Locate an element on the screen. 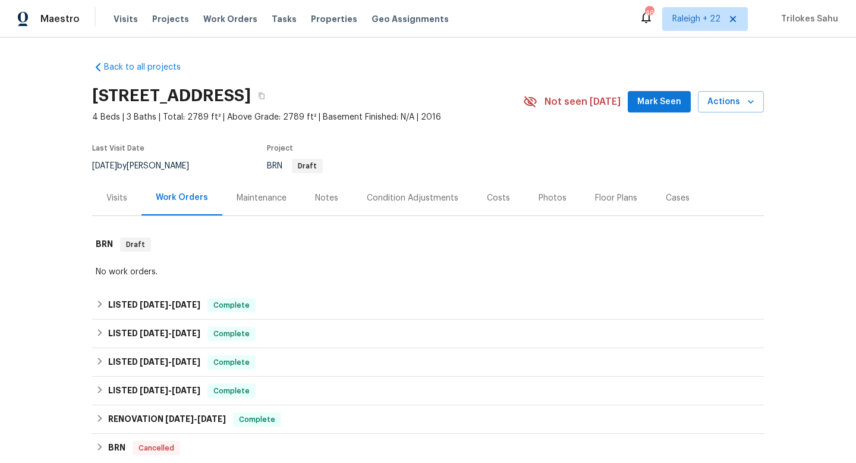 The height and width of the screenshot is (463, 856). div: Costs is located at coordinates (498, 198).